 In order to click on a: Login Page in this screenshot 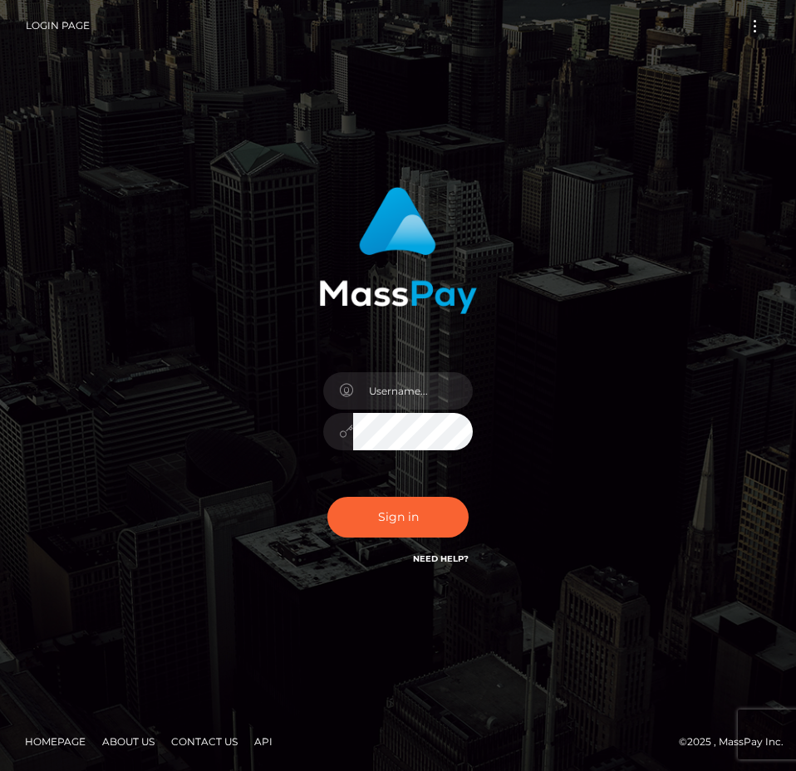, I will do `click(57, 26)`.